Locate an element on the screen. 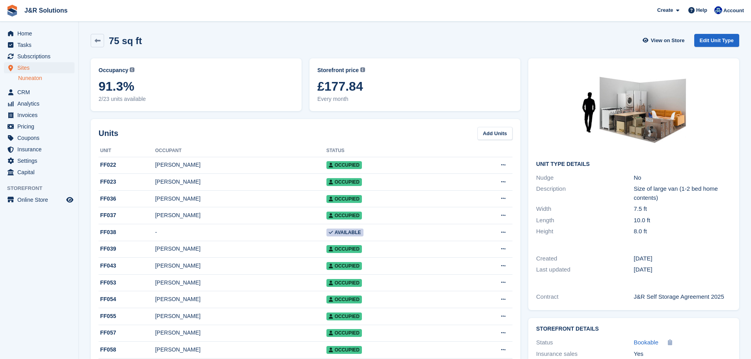 The width and height of the screenshot is (751, 359). th: Unit is located at coordinates (127, 151).